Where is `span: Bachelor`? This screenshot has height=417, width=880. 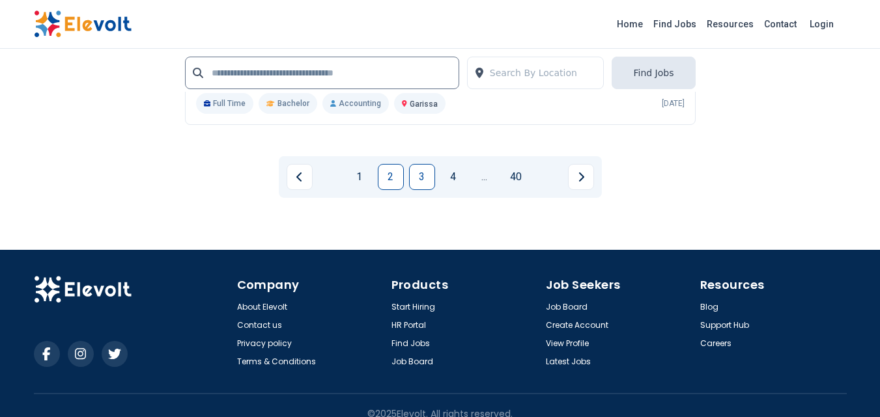
span: Bachelor is located at coordinates (293, 104).